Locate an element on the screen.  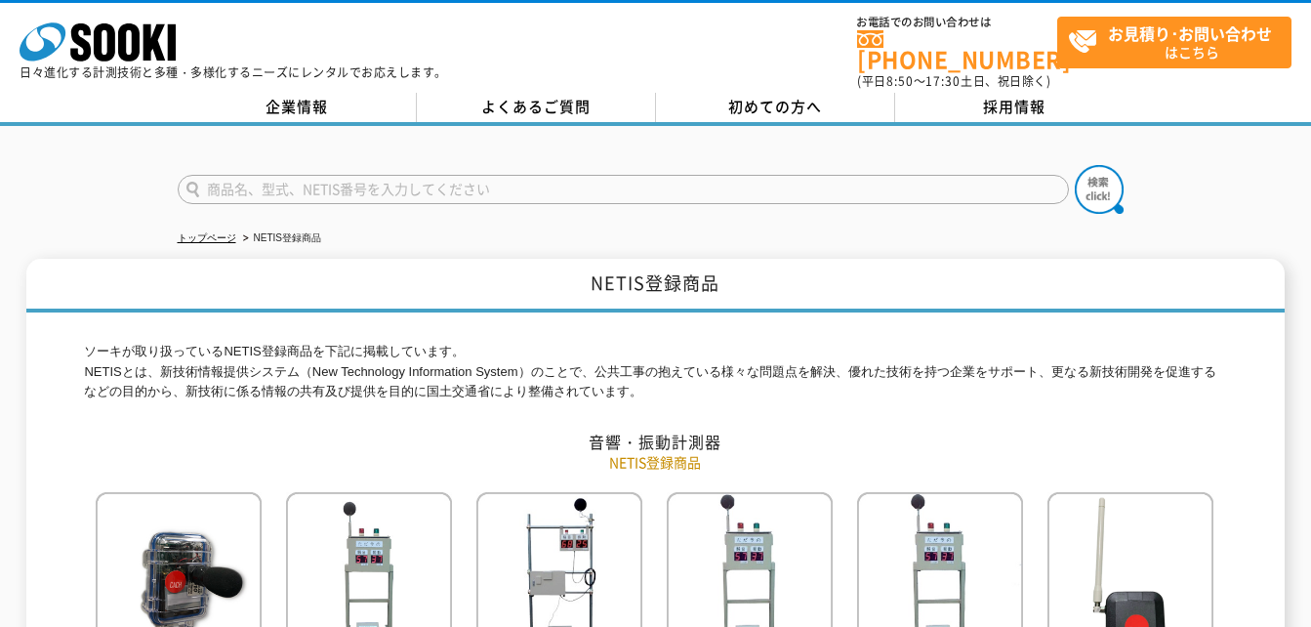
span: はこちら is located at coordinates (1179, 42).